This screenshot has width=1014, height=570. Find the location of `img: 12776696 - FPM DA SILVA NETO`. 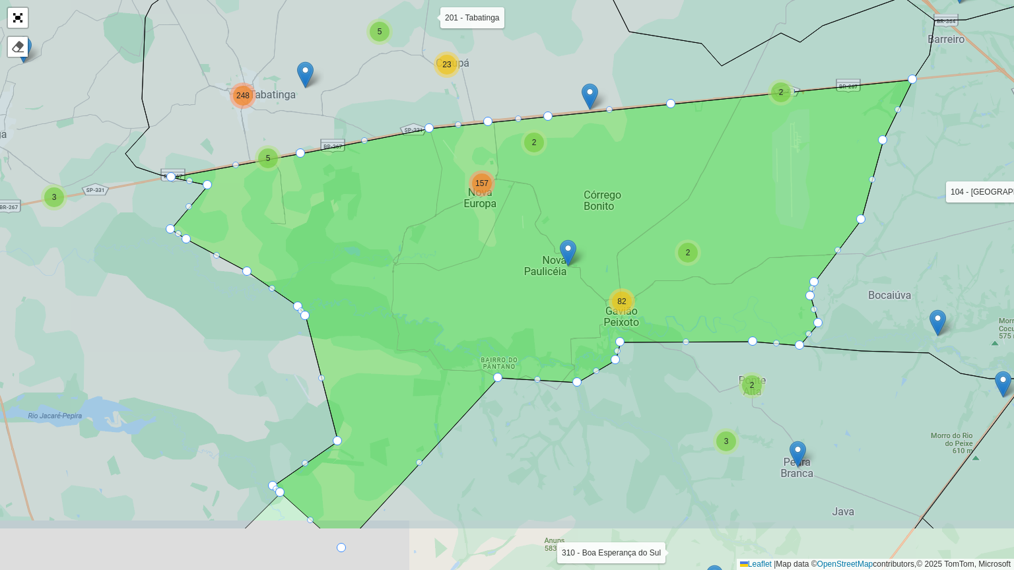

img: 12776696 - FPM DA SILVA NETO is located at coordinates (1003, 384).